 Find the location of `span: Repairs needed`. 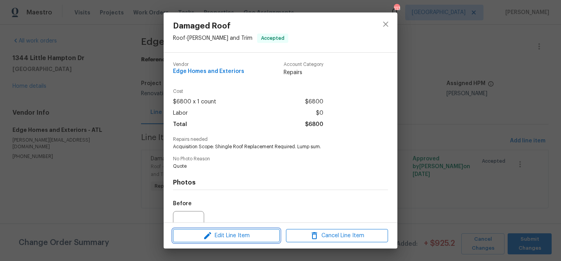

span: Repairs needed is located at coordinates (281, 139).